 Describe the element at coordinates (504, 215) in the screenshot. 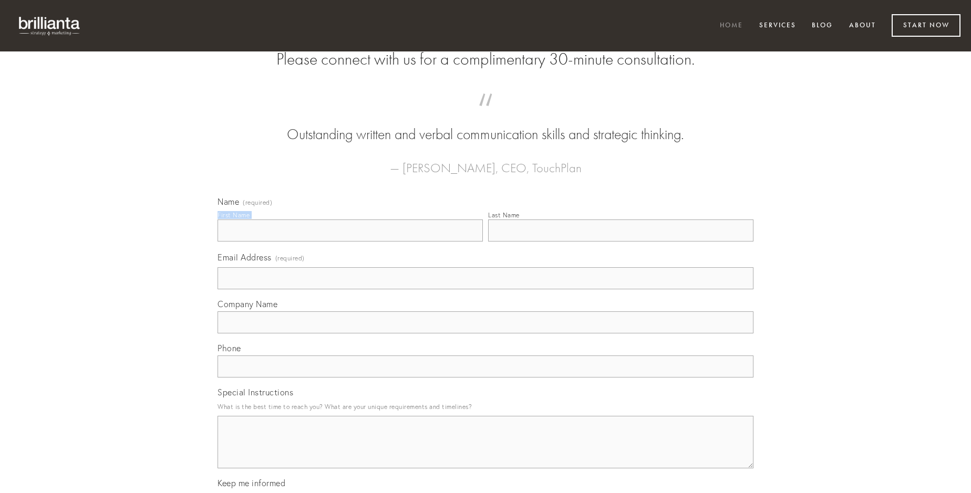

I see `div: Last Name` at that location.